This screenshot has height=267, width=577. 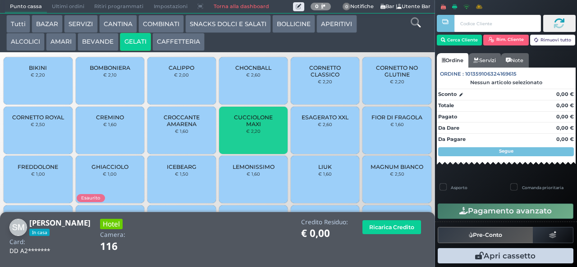 I want to click on input: Codice Cliente, so click(x=497, y=23).